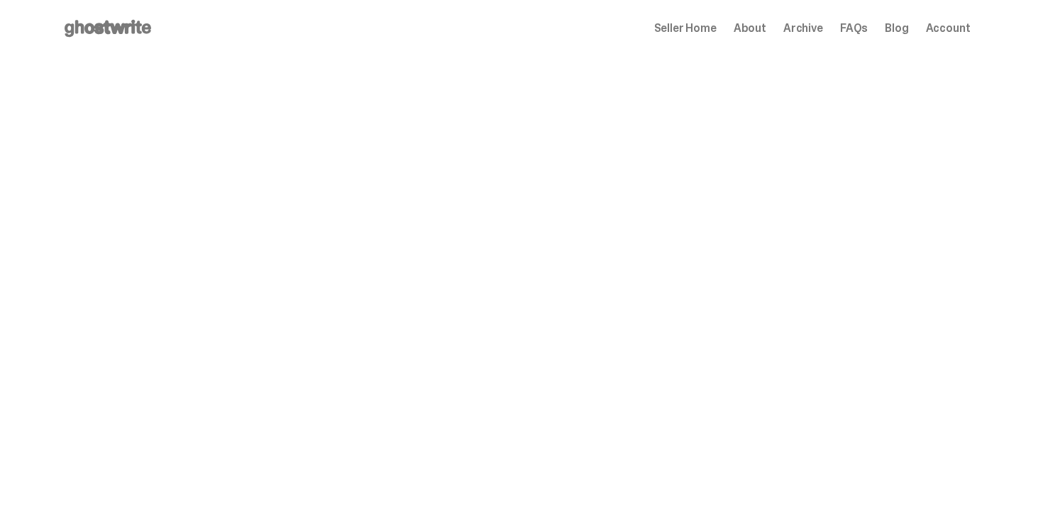 Image resolution: width=1043 pixels, height=520 pixels. I want to click on a: Blog, so click(896, 28).